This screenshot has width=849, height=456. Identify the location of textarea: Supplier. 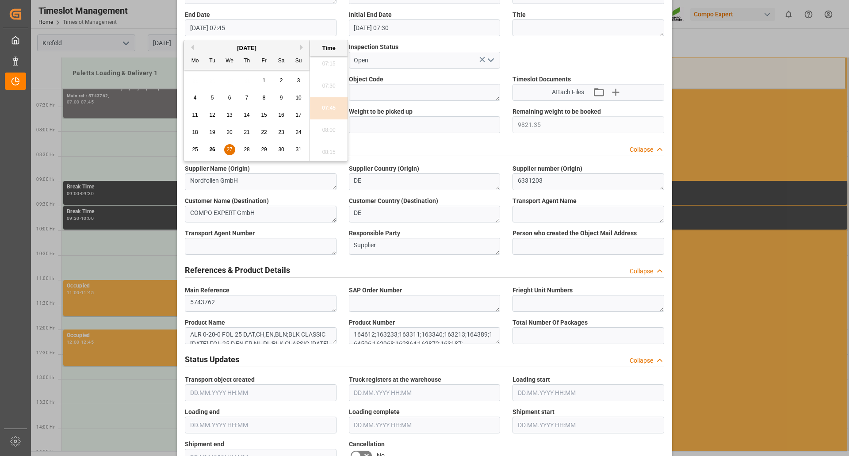
(424, 246).